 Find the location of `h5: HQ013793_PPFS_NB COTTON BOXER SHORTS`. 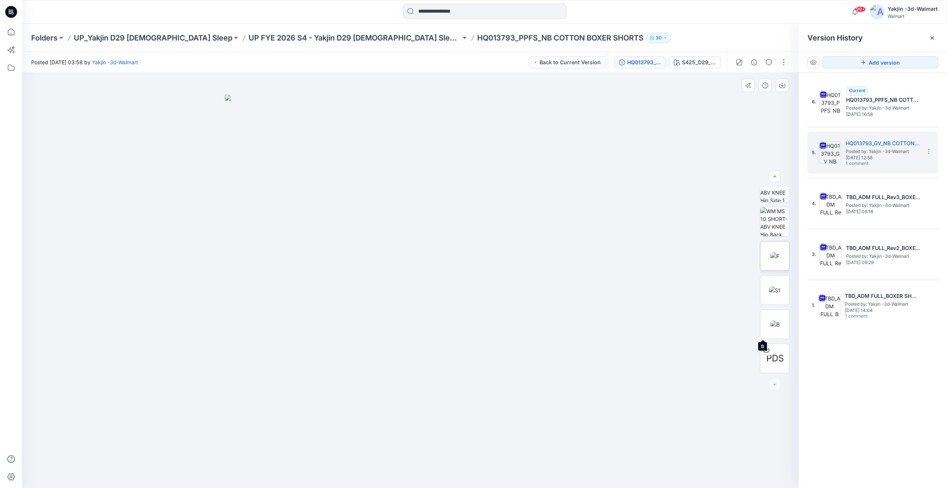

h5: HQ013793_PPFS_NB COTTON BOXER SHORTS is located at coordinates (883, 100).